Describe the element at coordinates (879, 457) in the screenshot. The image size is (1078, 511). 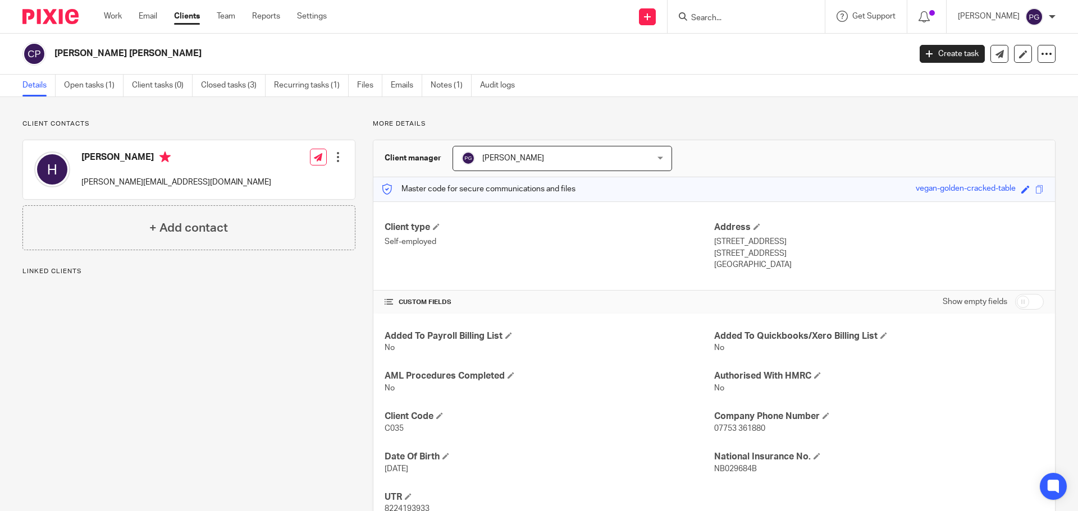
I see `h4: National Insurance No.` at that location.